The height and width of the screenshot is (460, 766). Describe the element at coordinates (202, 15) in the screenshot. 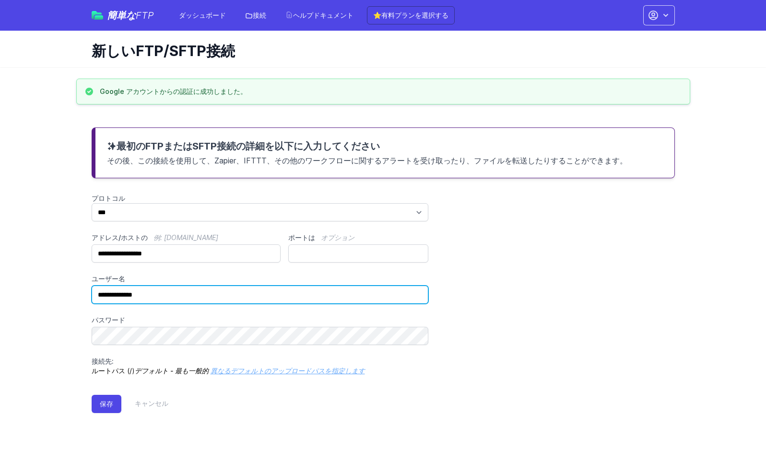

I see `a: ダッシュボード` at that location.